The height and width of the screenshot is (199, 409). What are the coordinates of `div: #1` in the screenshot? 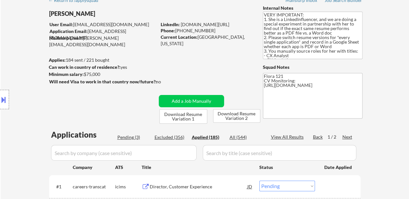 It's located at (62, 187).